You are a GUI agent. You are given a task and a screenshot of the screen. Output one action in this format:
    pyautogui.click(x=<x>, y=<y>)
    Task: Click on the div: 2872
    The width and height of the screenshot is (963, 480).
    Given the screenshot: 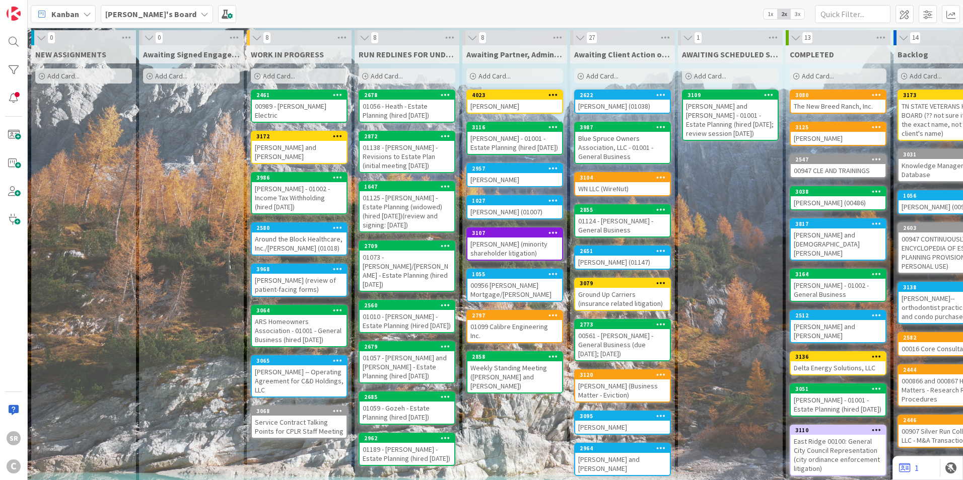 What is the action you would take?
    pyautogui.click(x=409, y=136)
    